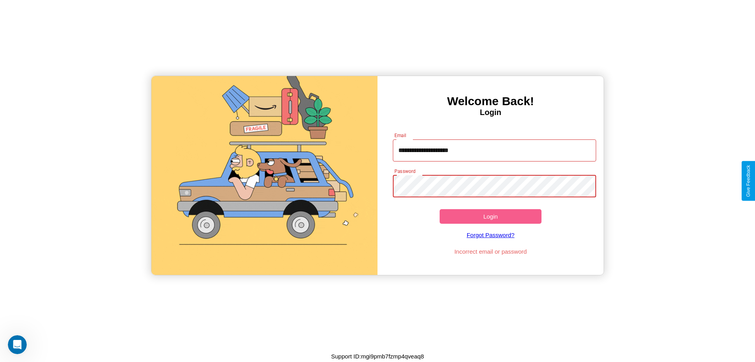  What do you see at coordinates (401, 135) in the screenshot?
I see `label: Email` at bounding box center [401, 135].